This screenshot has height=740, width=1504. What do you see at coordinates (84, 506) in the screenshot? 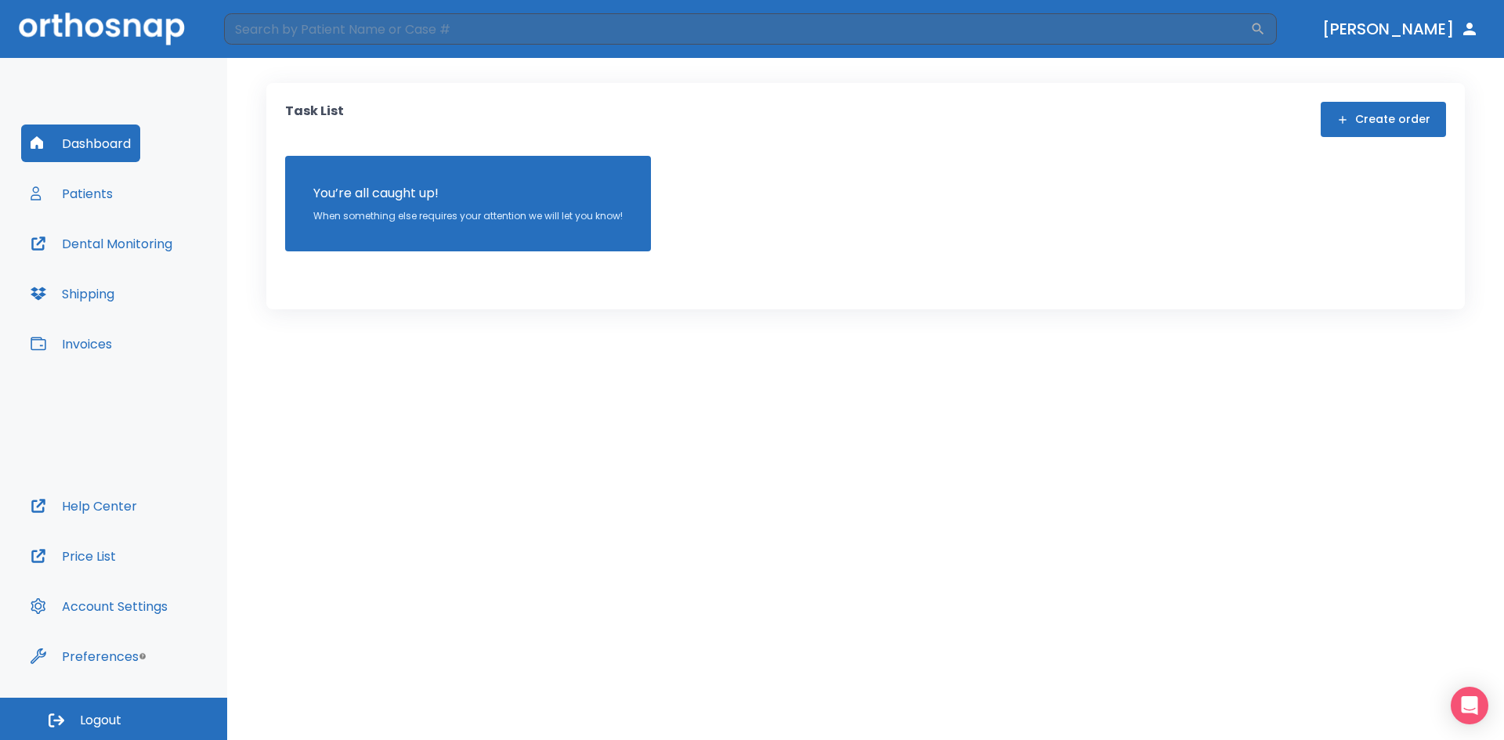
I see `a: Help Center` at bounding box center [84, 506].